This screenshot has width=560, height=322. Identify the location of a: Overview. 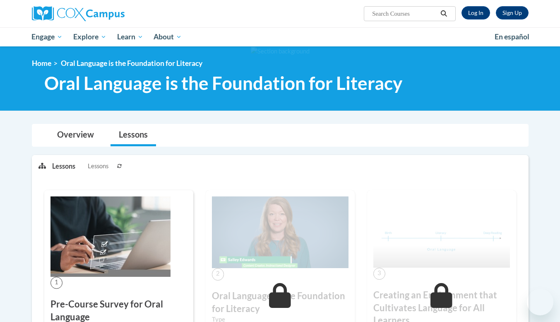
(75, 135).